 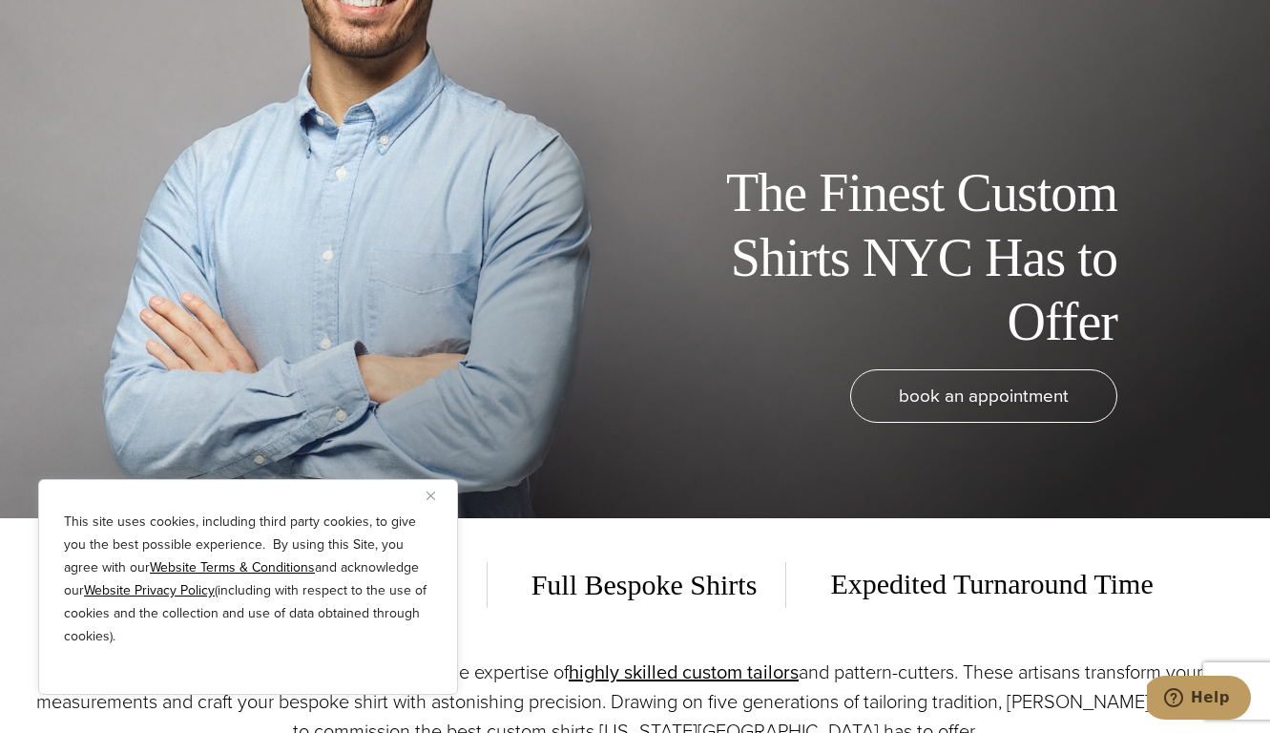 What do you see at coordinates (984, 395) in the screenshot?
I see `span: book an appointment` at bounding box center [984, 395].